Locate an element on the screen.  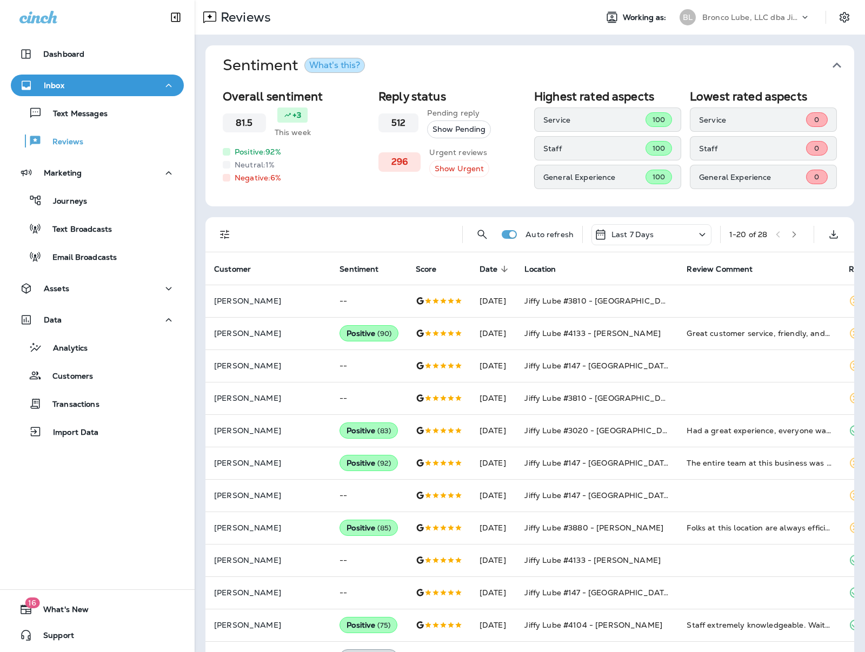
span: ( 75 ) is located at coordinates (384, 625).